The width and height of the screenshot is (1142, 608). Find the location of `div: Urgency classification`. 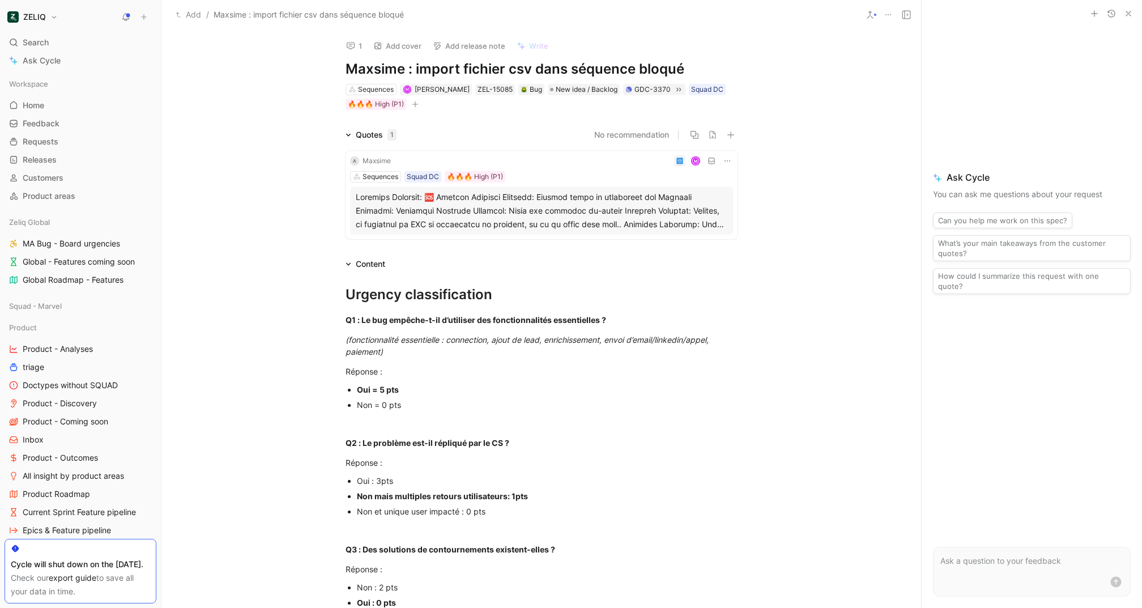

div: Urgency classification is located at coordinates (542, 295).